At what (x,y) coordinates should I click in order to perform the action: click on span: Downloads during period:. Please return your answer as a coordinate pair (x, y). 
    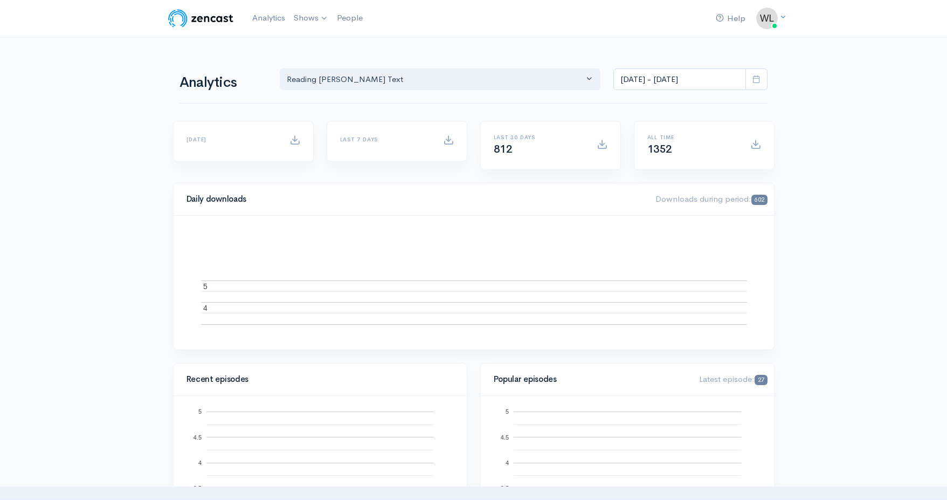
    Looking at the image, I should click on (711, 198).